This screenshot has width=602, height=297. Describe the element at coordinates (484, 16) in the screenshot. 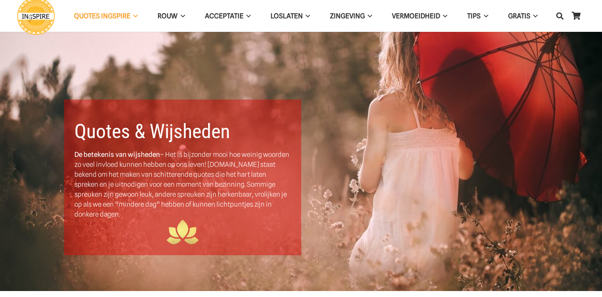

I see `span: TIPS Menu` at that location.